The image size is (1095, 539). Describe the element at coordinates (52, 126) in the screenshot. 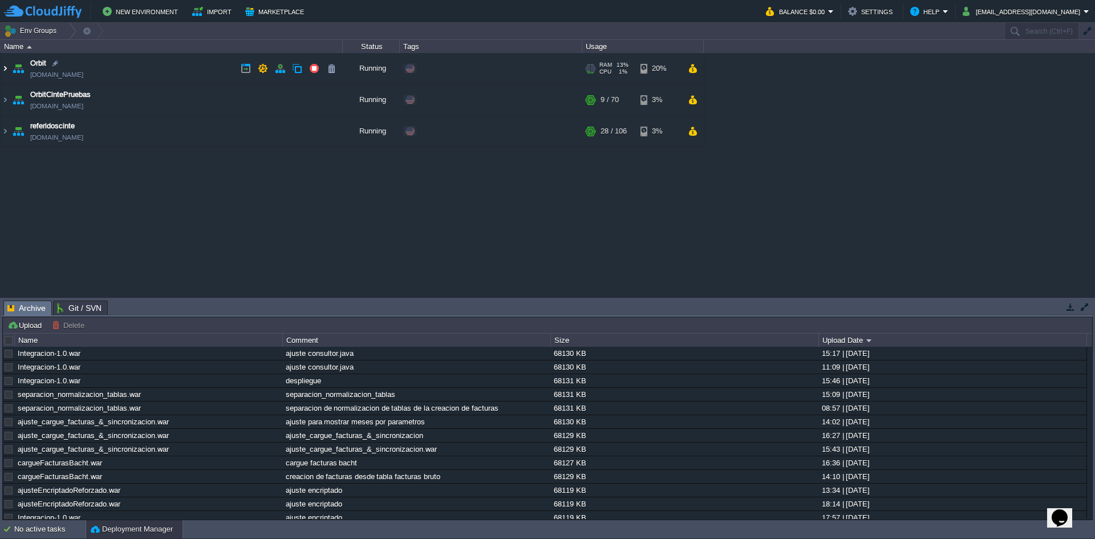

I see `a: referidoscinte` at that location.